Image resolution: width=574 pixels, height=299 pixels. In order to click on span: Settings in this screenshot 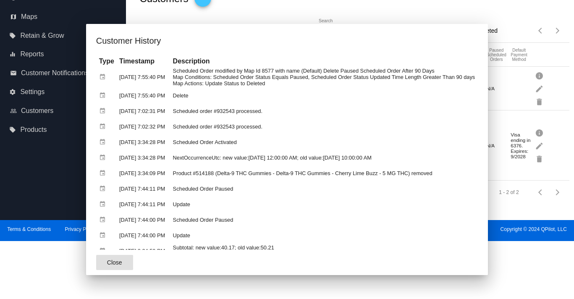, I will do `click(32, 92)`.